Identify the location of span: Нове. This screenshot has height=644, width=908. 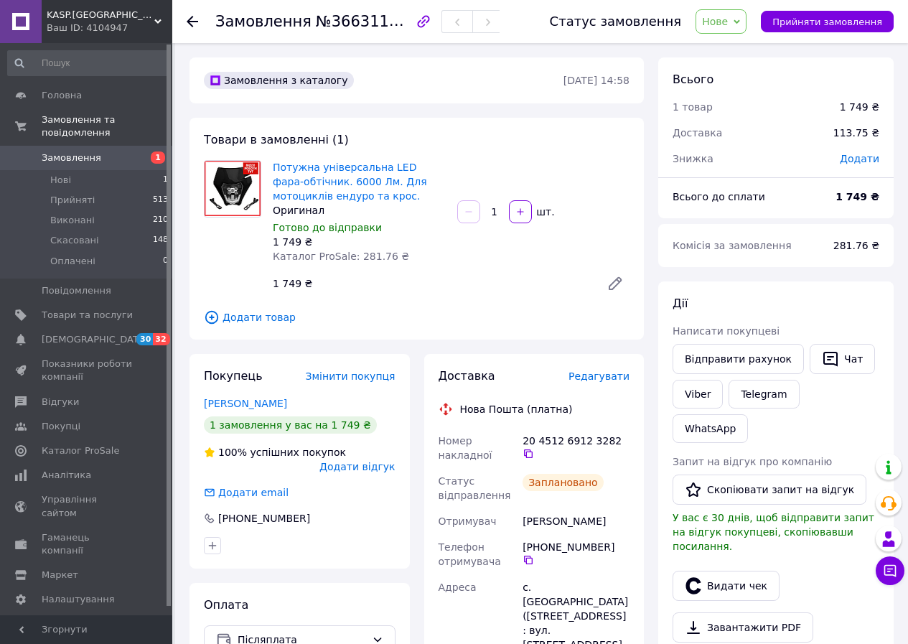
(715, 22).